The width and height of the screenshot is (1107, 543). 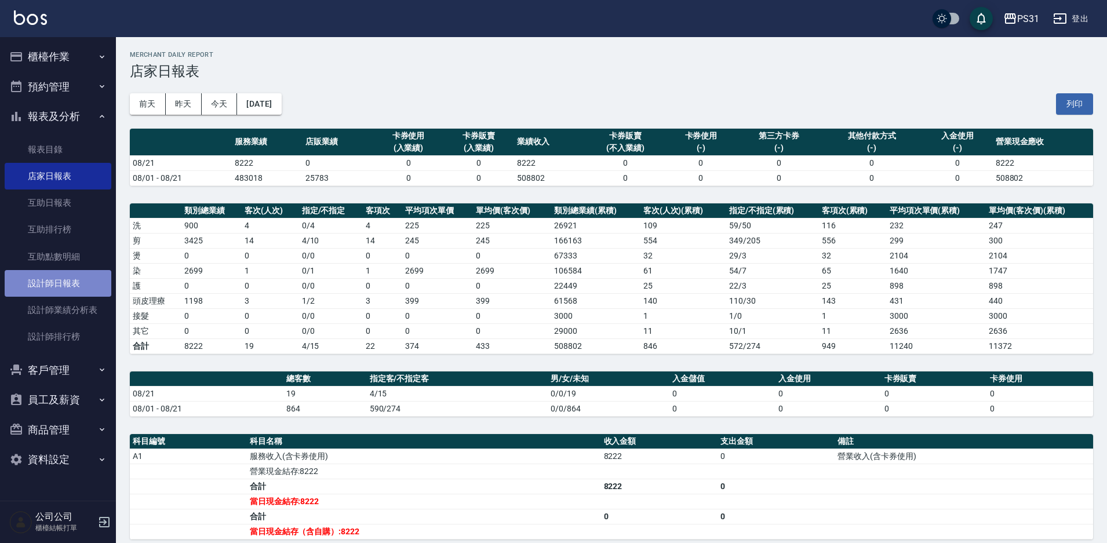 What do you see at coordinates (424, 501) in the screenshot?
I see `td: 當日現金結存:8222` at bounding box center [424, 501].